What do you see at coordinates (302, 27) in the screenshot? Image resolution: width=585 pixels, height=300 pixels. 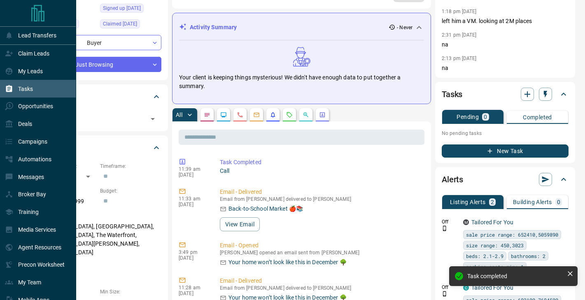 I see `div: Activity Summary- Never` at bounding box center [302, 27].